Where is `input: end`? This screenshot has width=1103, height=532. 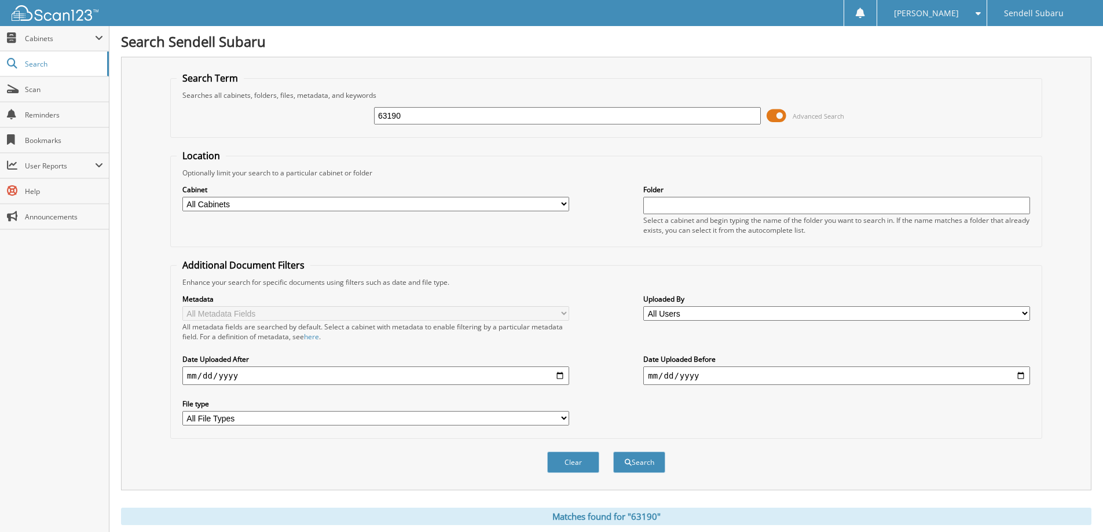 input: end is located at coordinates (837, 376).